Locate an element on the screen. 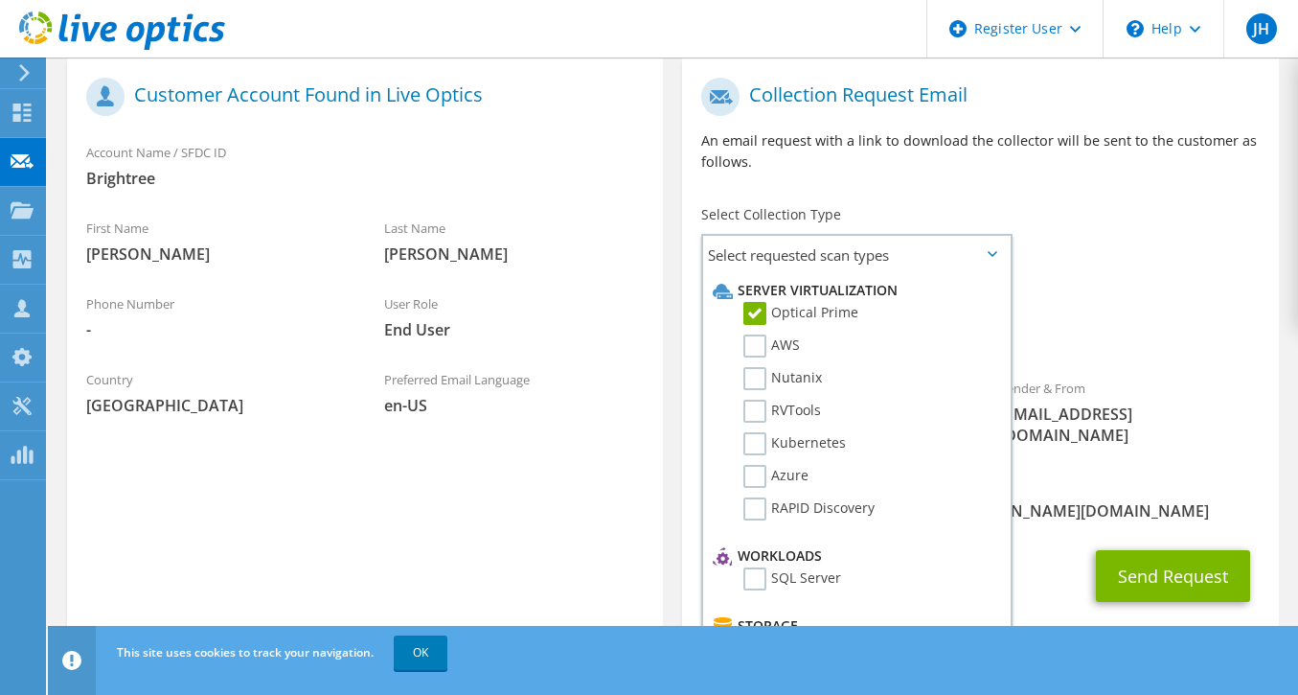  div: First Name is located at coordinates (216, 240).